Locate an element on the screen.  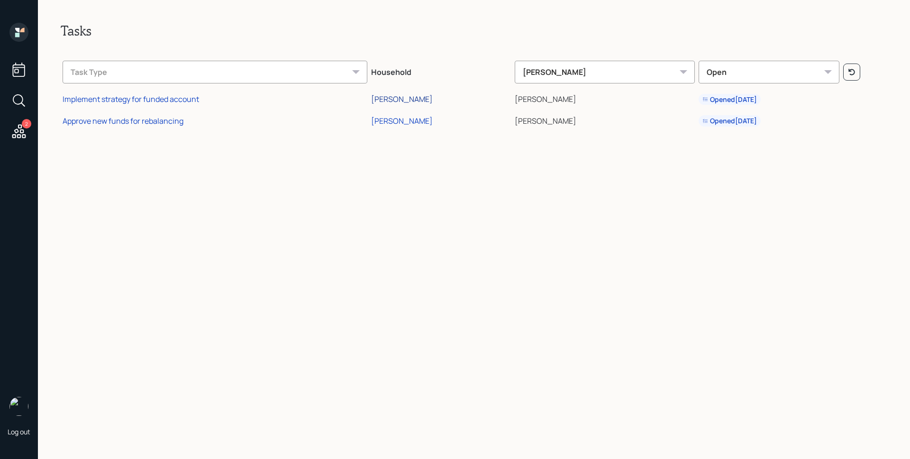
div: Open is located at coordinates (769, 72).